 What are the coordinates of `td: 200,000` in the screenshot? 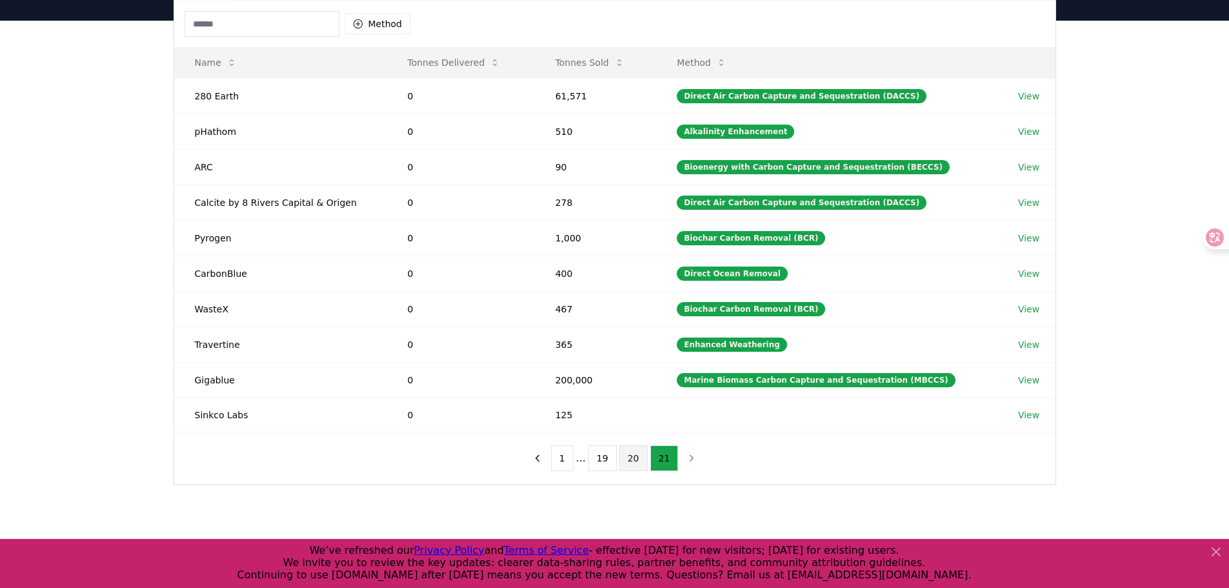 It's located at (596, 379).